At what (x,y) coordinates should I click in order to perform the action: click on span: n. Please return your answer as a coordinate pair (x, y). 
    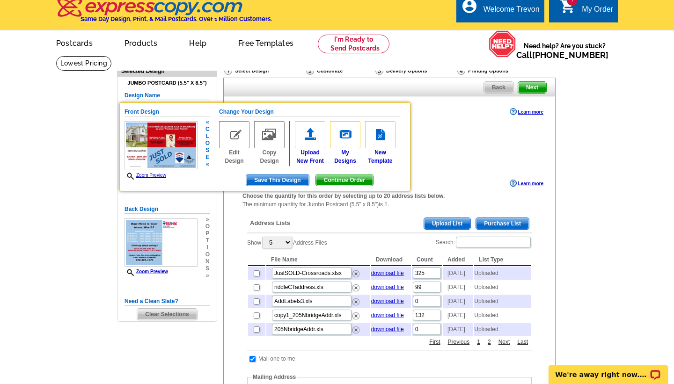
    Looking at the image, I should click on (207, 262).